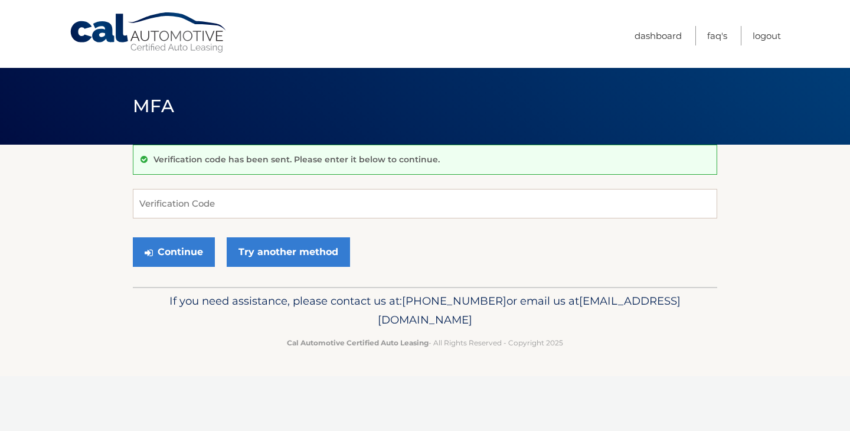 This screenshot has height=431, width=850. What do you see at coordinates (153, 106) in the screenshot?
I see `span: MFA` at bounding box center [153, 106].